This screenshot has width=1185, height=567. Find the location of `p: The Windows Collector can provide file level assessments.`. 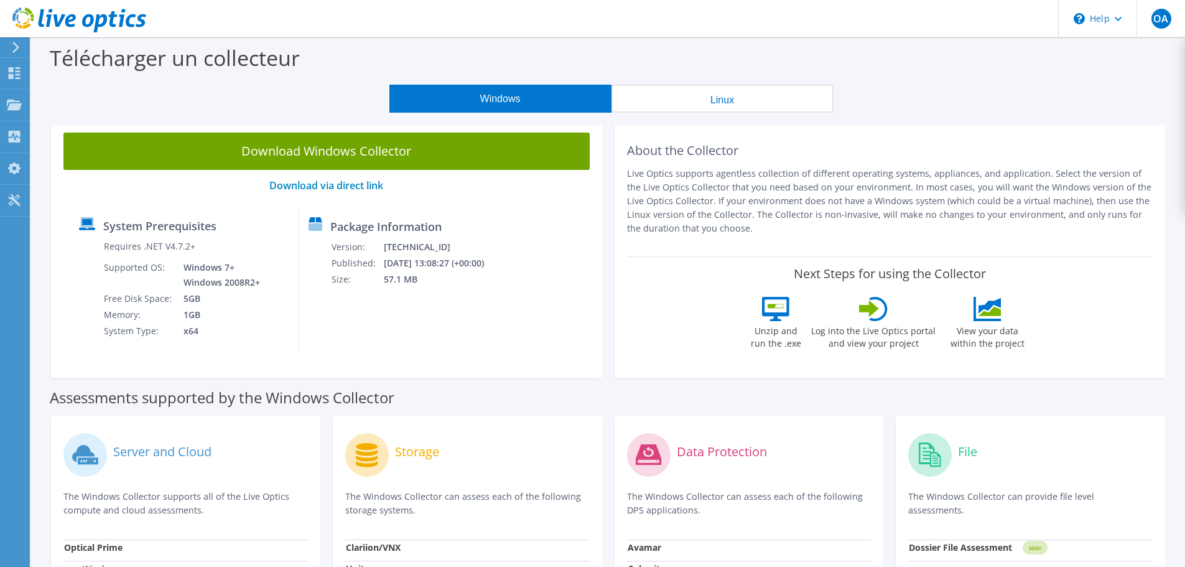

p: The Windows Collector can provide file level assessments. is located at coordinates (1030, 503).